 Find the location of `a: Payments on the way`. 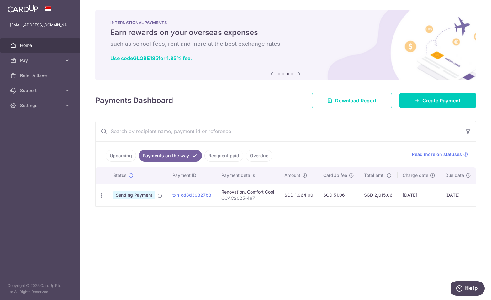

a: Payments on the way is located at coordinates (170, 156).